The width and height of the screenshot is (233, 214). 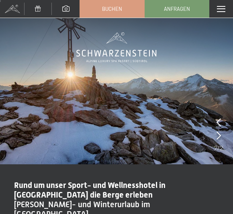 What do you see at coordinates (112, 9) in the screenshot?
I see `a: Buchen` at bounding box center [112, 9].